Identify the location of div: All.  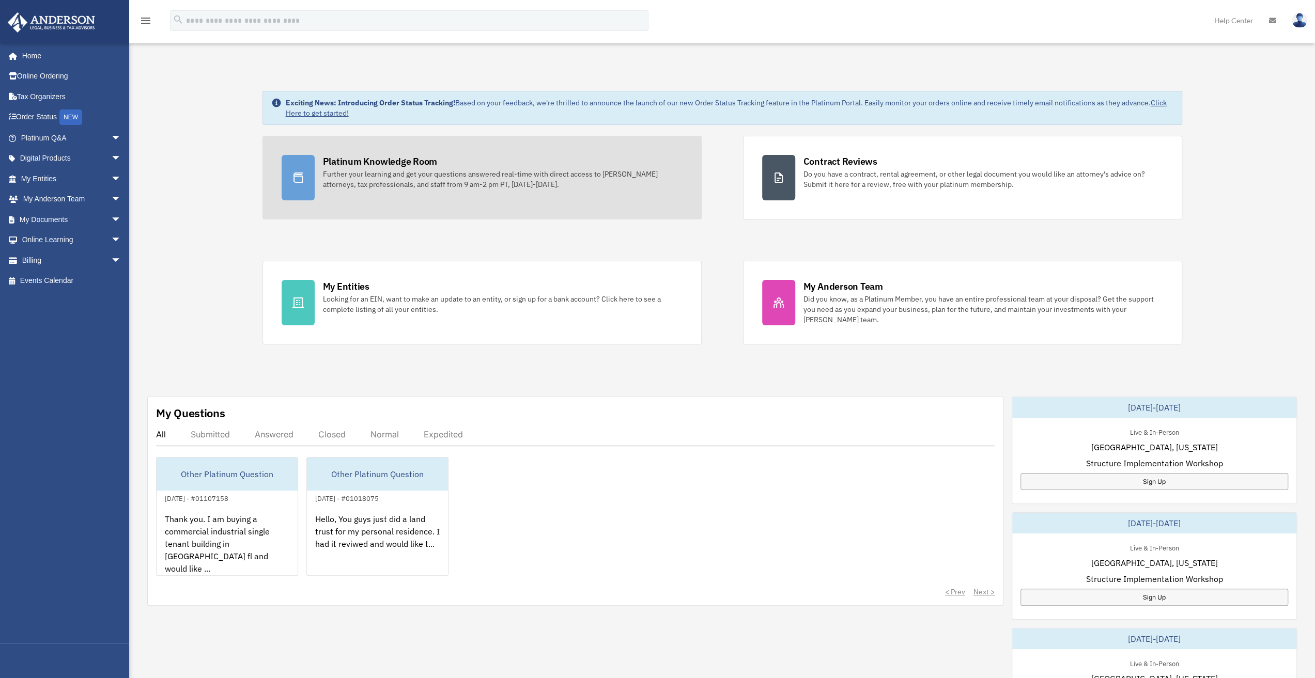
(161, 434).